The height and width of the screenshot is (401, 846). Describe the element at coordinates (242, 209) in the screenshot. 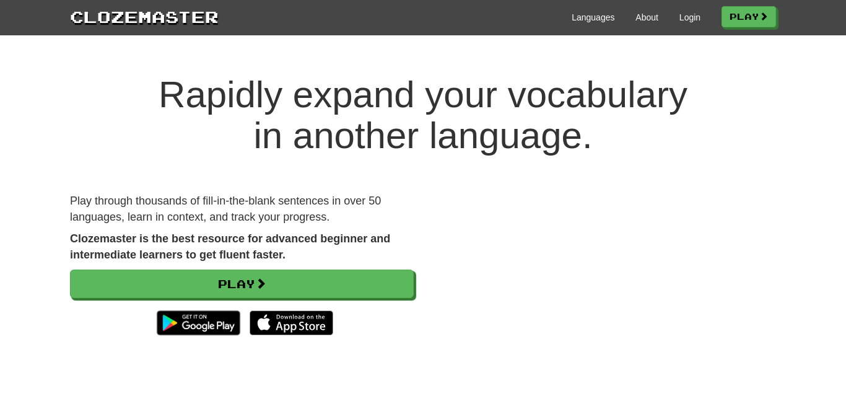

I see `p: Play through thousands of fill-in-the-blank sentences in over 50 languages, learn in context, and...` at that location.